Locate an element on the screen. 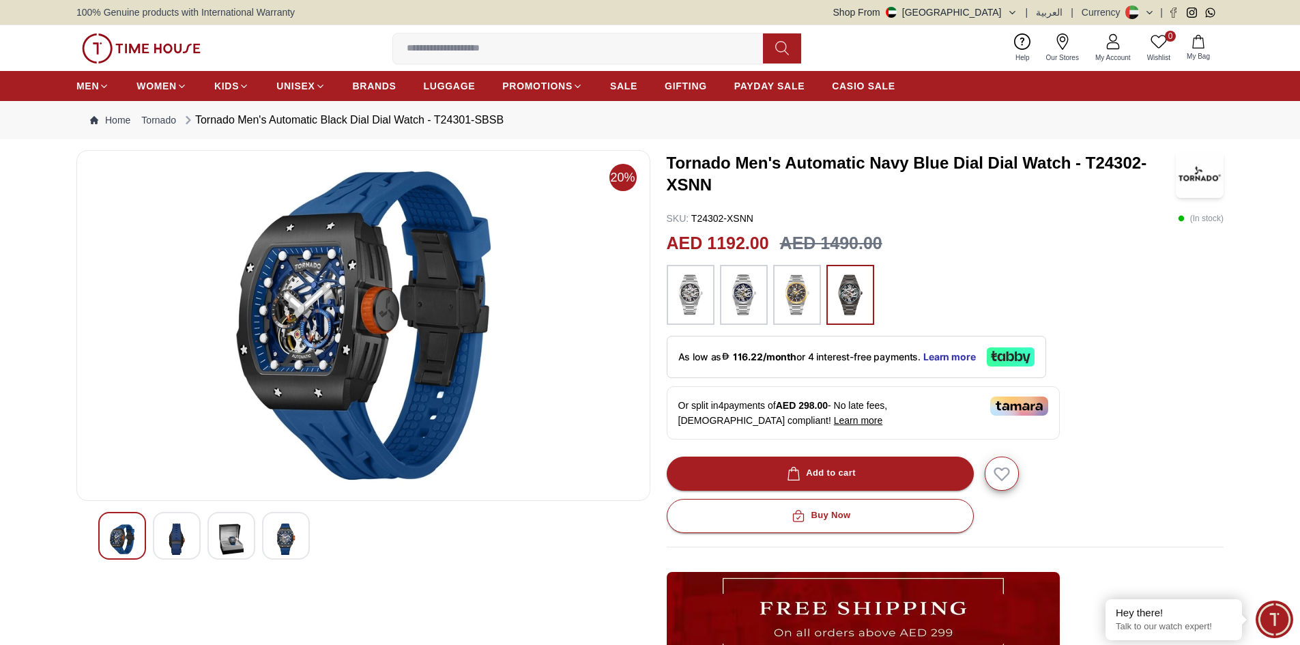 This screenshot has height=645, width=1300. span: BRANDS is located at coordinates (375, 86).